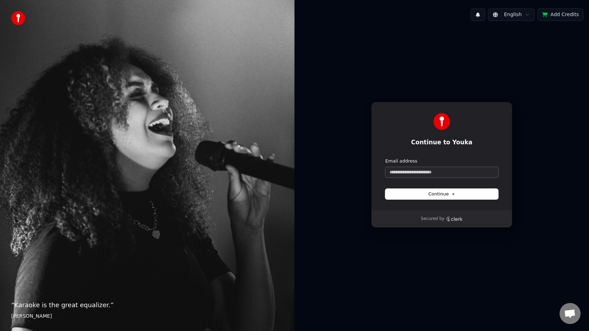  Describe the element at coordinates (442, 122) in the screenshot. I see `img: Youka` at that location.